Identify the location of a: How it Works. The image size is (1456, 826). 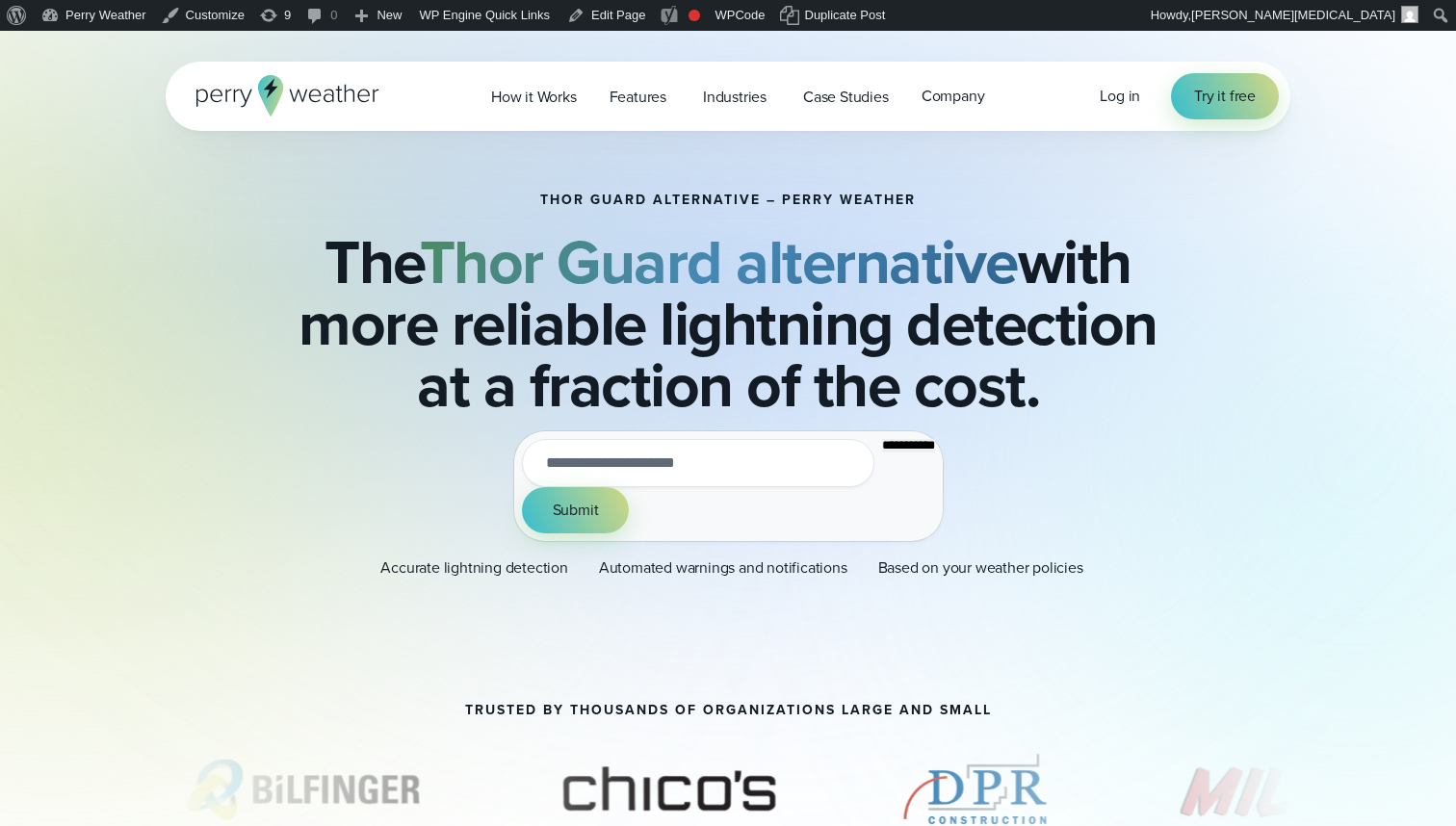
(534, 96).